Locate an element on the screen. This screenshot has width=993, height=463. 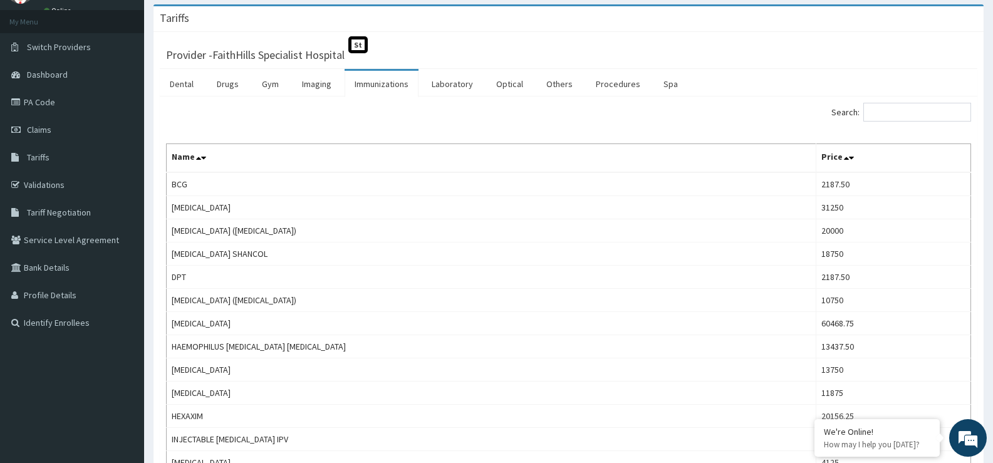
th: Price is located at coordinates (892, 158).